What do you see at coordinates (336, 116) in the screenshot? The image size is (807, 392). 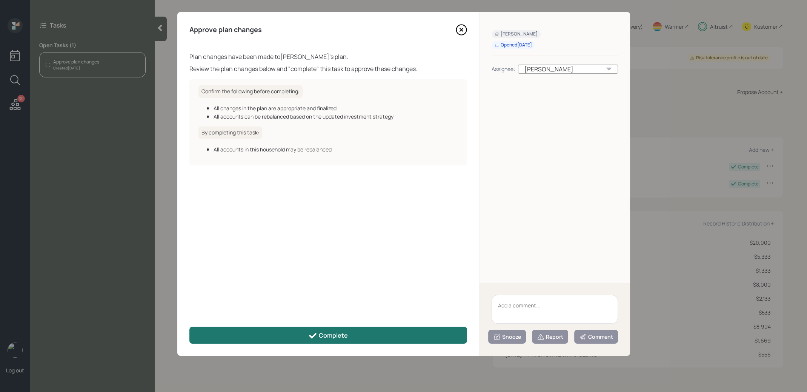 I see `div: All accounts can be rebalanced based on the updated investment strategy` at bounding box center [336, 116].